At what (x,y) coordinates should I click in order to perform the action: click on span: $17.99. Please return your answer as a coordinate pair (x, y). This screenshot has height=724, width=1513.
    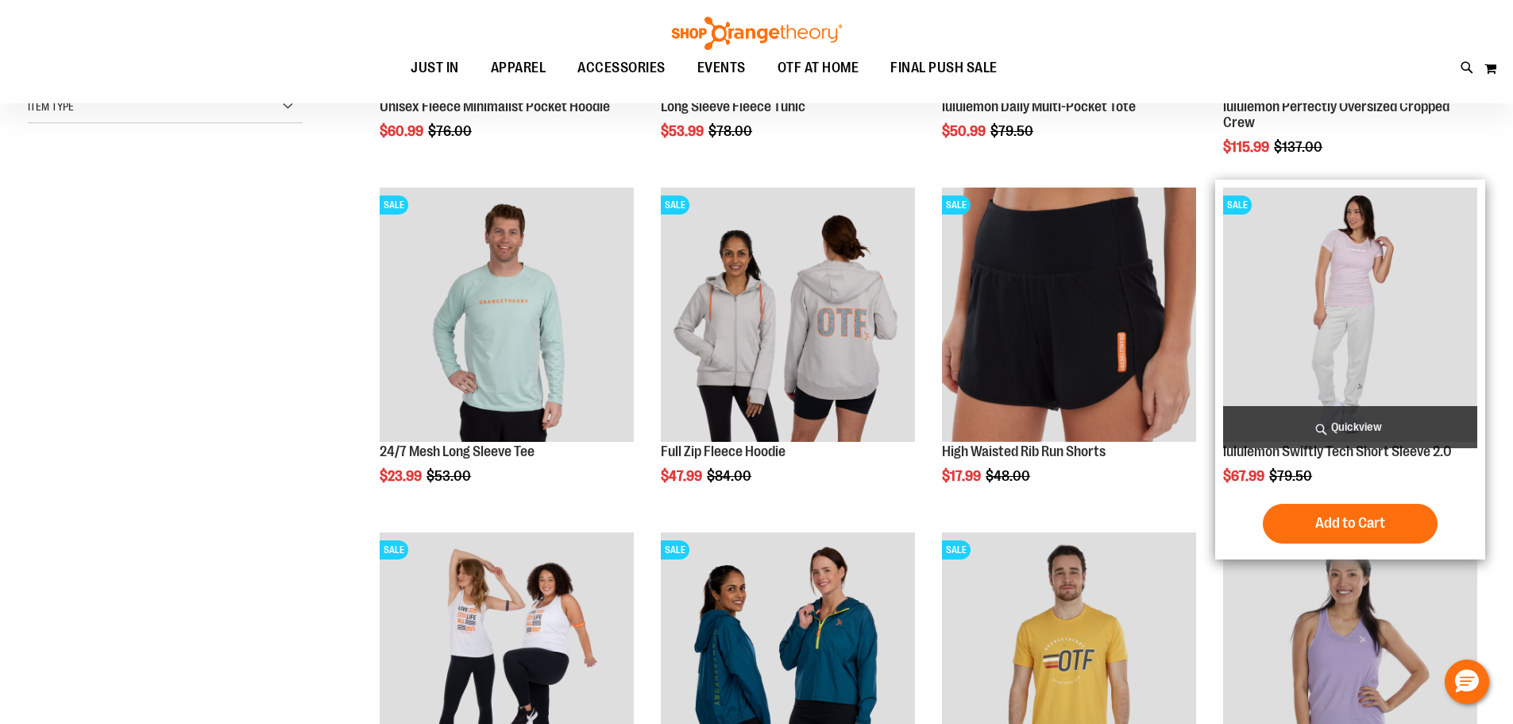
    Looking at the image, I should click on (963, 476).